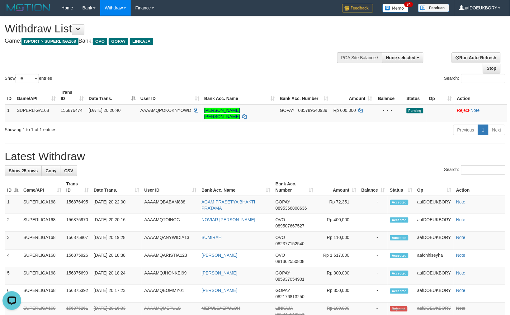 This screenshot has width=510, height=315. What do you see at coordinates (401, 58) in the screenshot?
I see `span: None selected` at bounding box center [401, 58].